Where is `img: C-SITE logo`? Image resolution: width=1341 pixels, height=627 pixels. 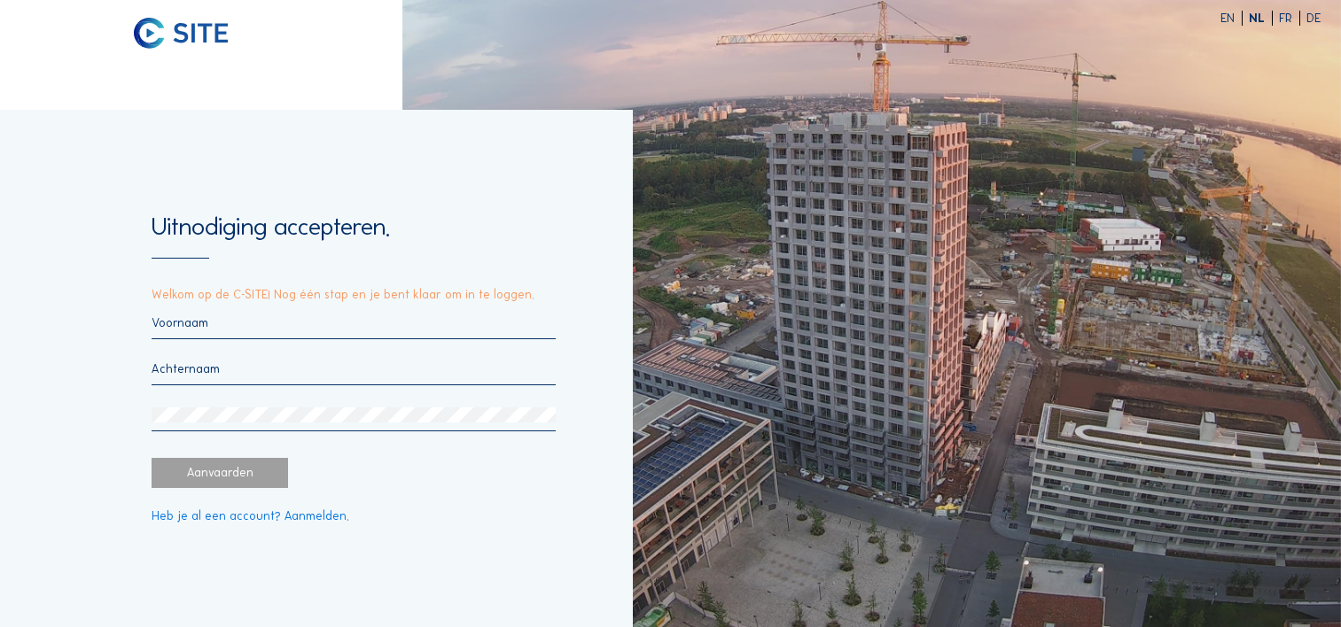 img: C-SITE logo is located at coordinates (181, 34).